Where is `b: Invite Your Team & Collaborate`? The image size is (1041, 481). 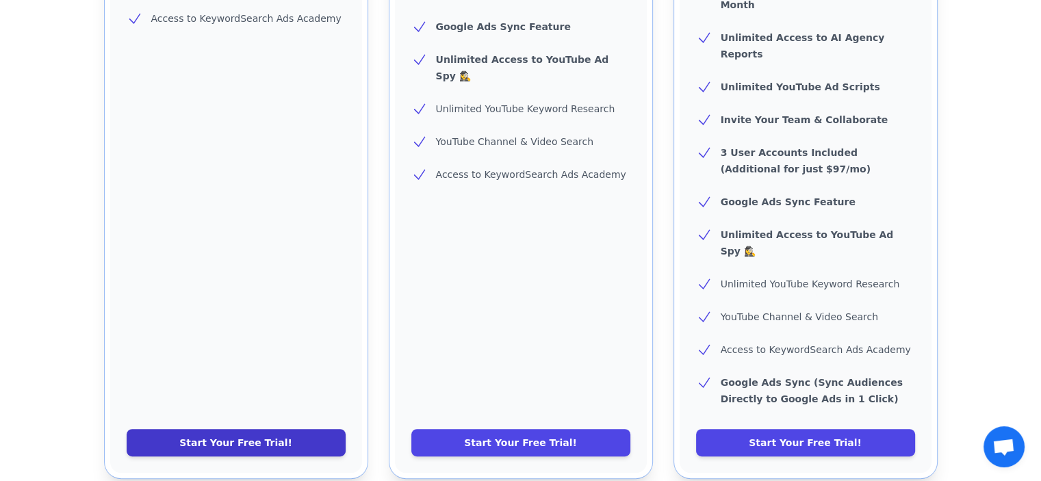
b: Invite Your Team & Collaborate is located at coordinates (805, 120).